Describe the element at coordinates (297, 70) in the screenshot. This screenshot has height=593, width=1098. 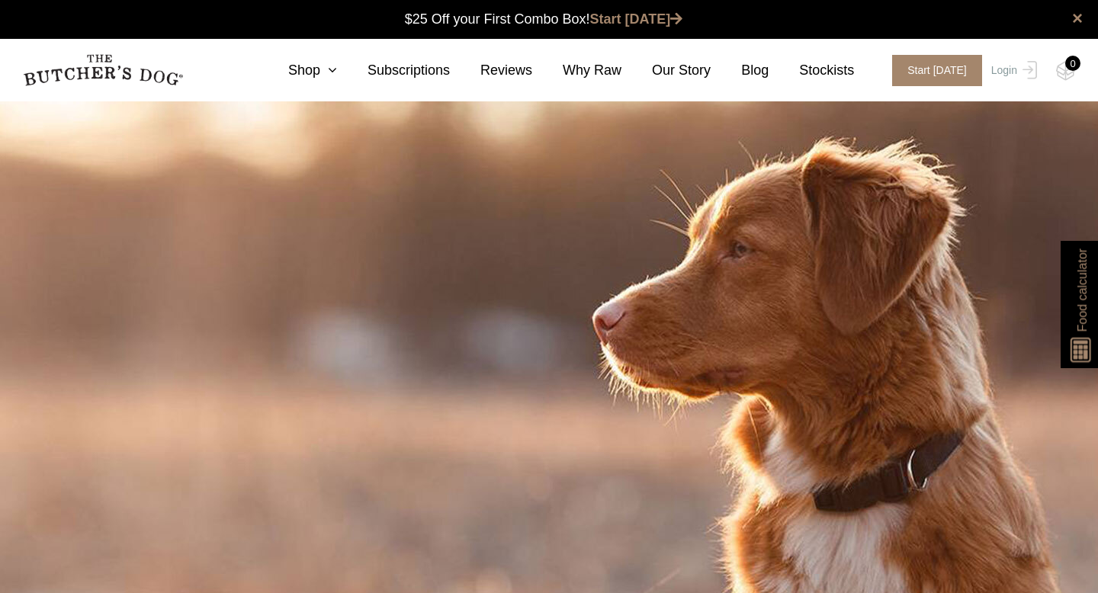
I see `a: Shop` at that location.